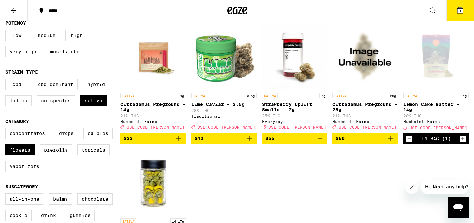 This screenshot has width=474, height=223. What do you see at coordinates (23, 52) in the screenshot?
I see `label: Very High` at bounding box center [23, 52].